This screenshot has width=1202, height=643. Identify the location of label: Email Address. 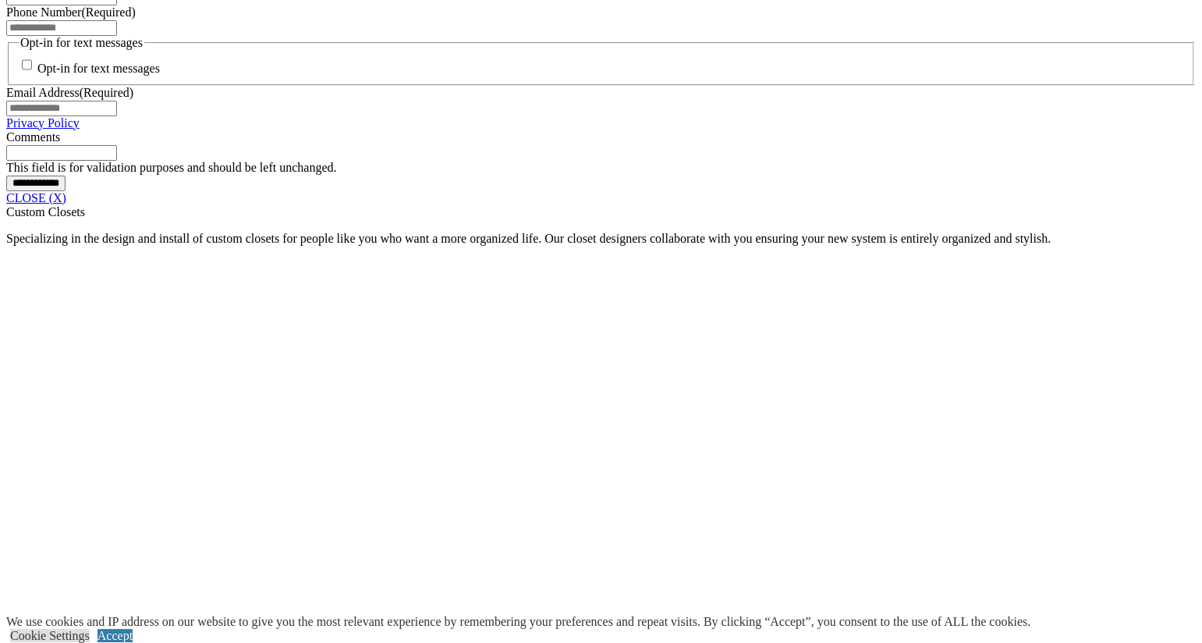
(69, 92).